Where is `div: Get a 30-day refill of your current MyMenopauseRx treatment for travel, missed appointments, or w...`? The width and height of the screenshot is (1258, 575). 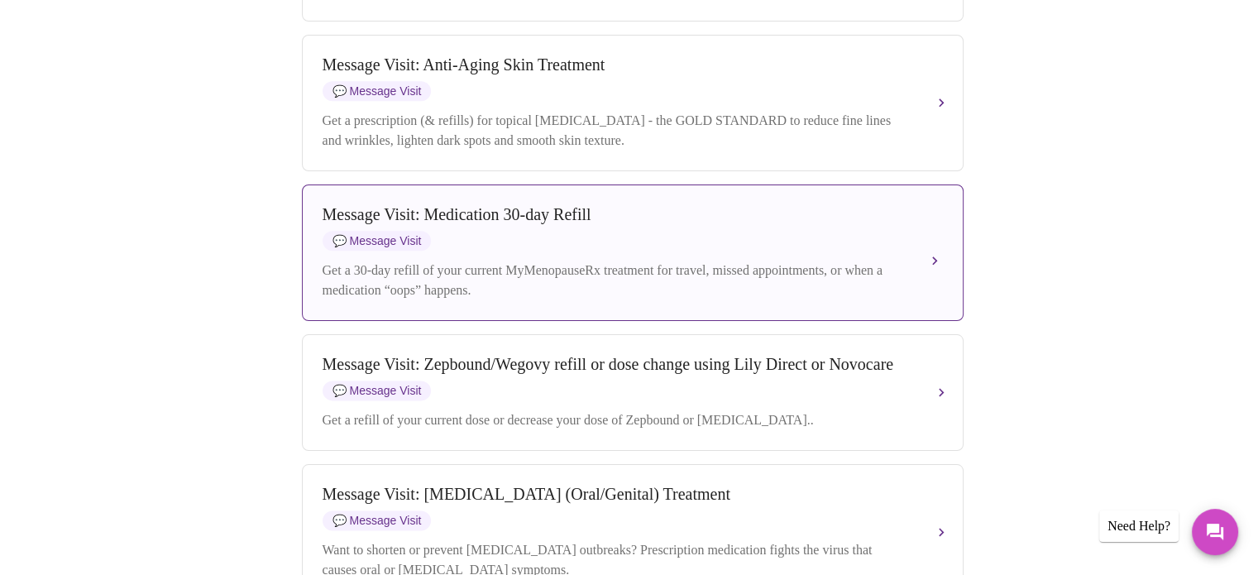
div: Get a 30-day refill of your current MyMenopauseRx treatment for travel, missed appointments, or w... is located at coordinates (616, 280).